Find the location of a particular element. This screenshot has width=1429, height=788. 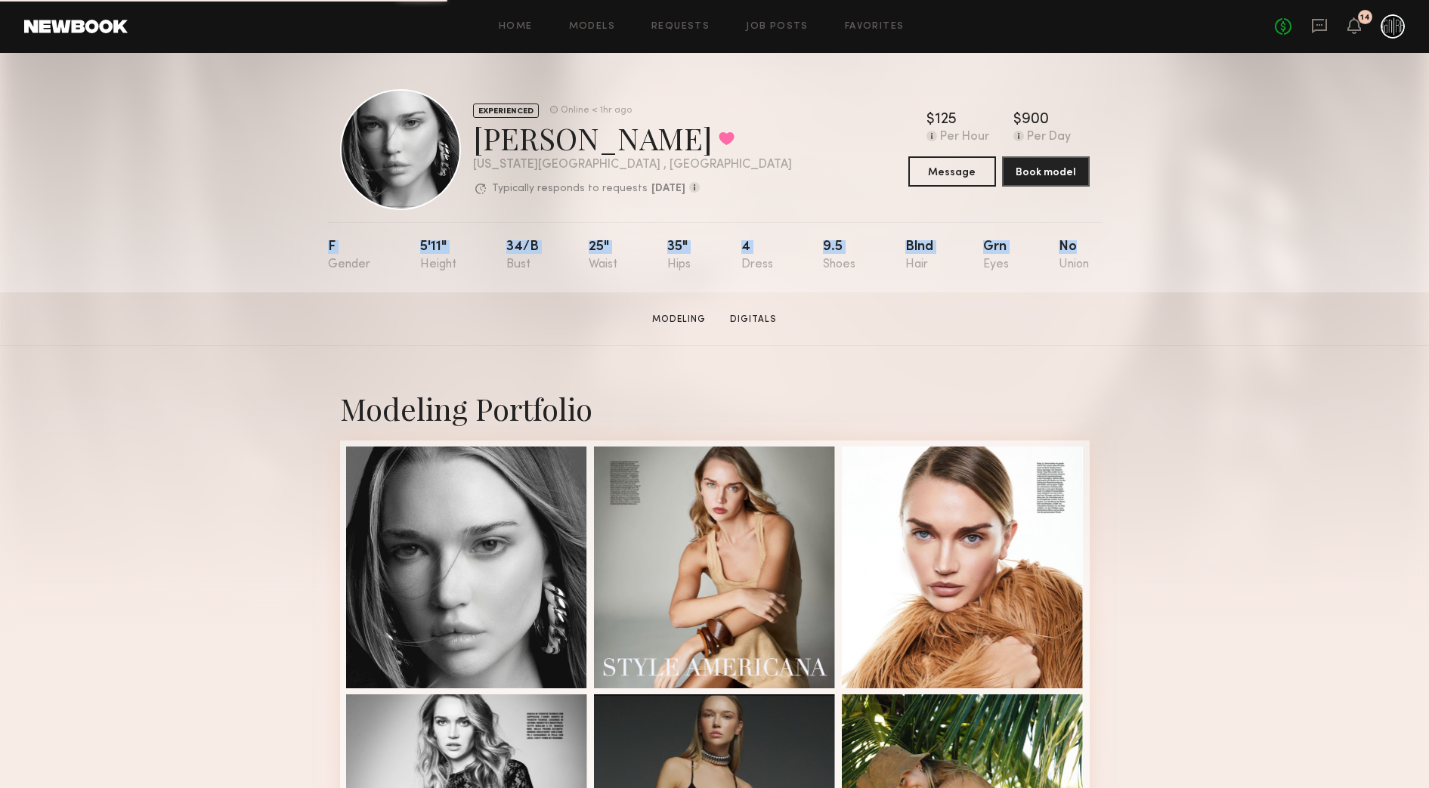

div: 4 is located at coordinates (757, 255).